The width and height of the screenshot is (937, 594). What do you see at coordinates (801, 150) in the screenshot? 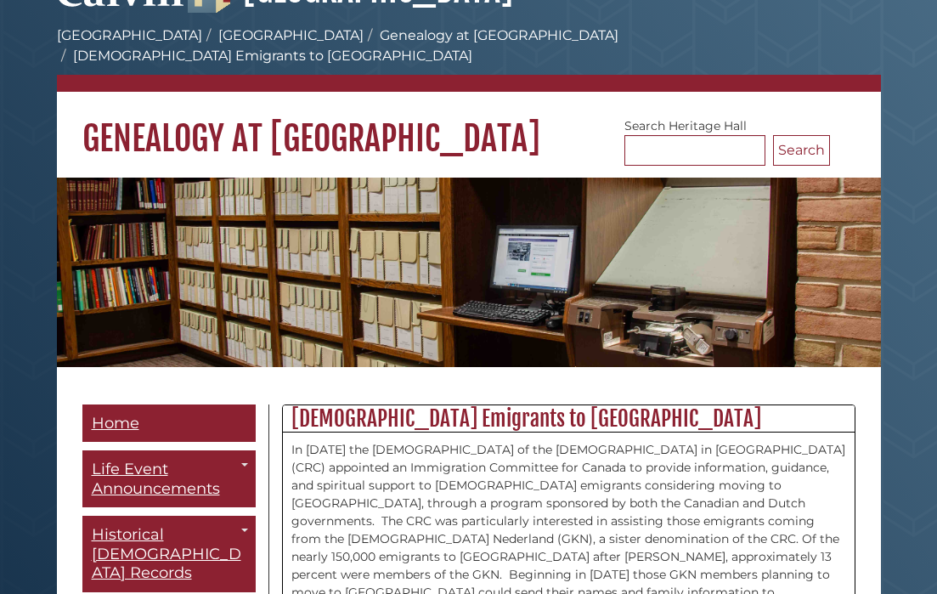
I see `button: Search` at bounding box center [801, 150].